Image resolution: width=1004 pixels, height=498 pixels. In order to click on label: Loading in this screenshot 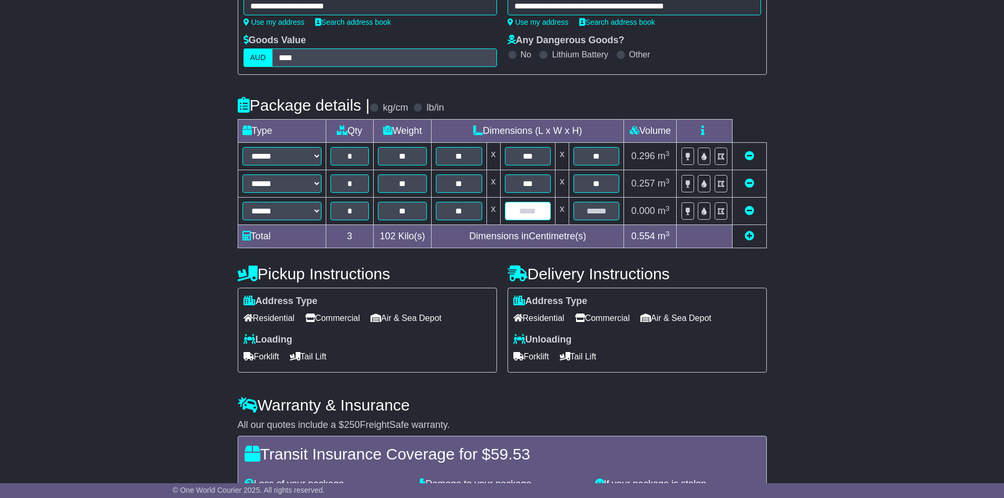, I will do `click(268, 340)`.